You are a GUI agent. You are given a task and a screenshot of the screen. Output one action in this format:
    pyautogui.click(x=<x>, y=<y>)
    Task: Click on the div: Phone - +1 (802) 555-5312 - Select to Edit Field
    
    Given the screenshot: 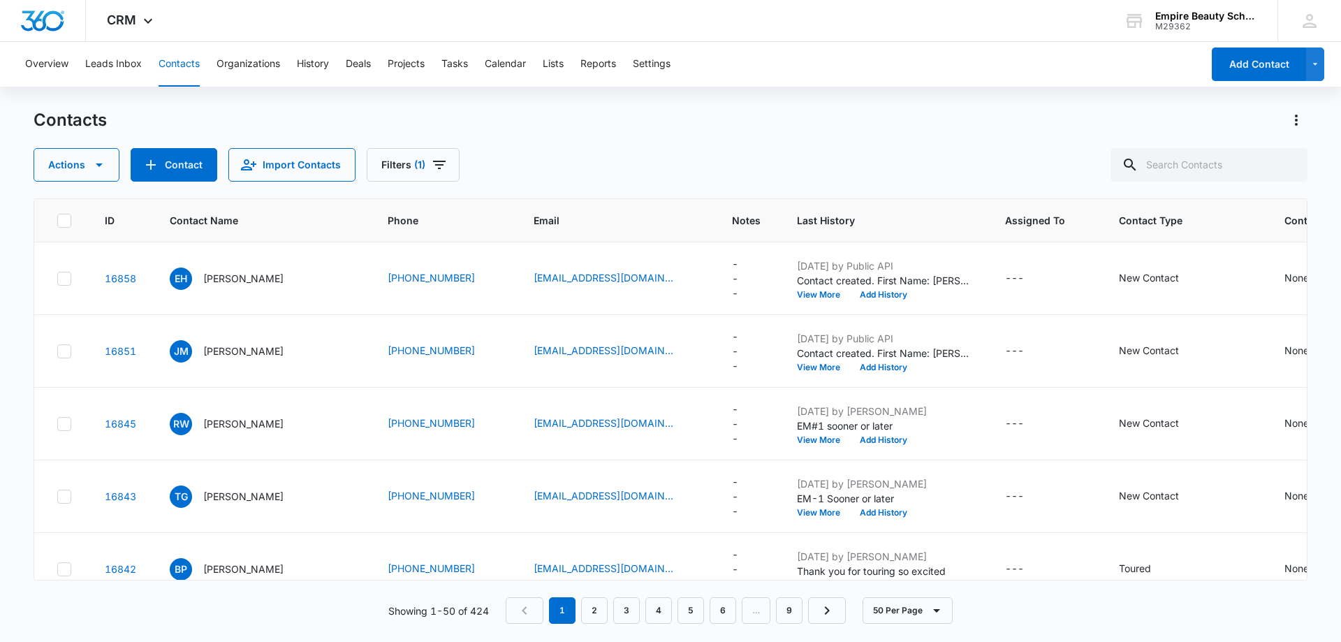 What is the action you would take?
    pyautogui.click(x=443, y=351)
    